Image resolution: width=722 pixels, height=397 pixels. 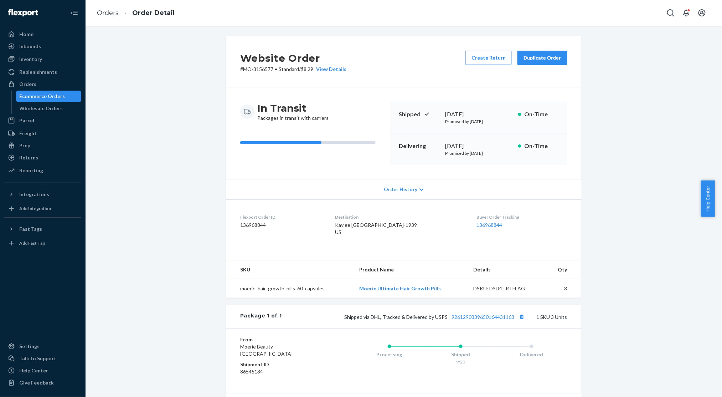 I want to click on button: Help Center, so click(x=708, y=198).